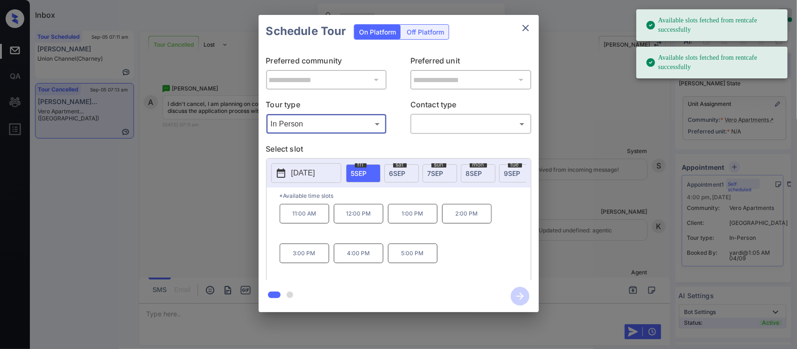 The width and height of the screenshot is (797, 349). I want to click on p: 1:00 PM, so click(413, 214).